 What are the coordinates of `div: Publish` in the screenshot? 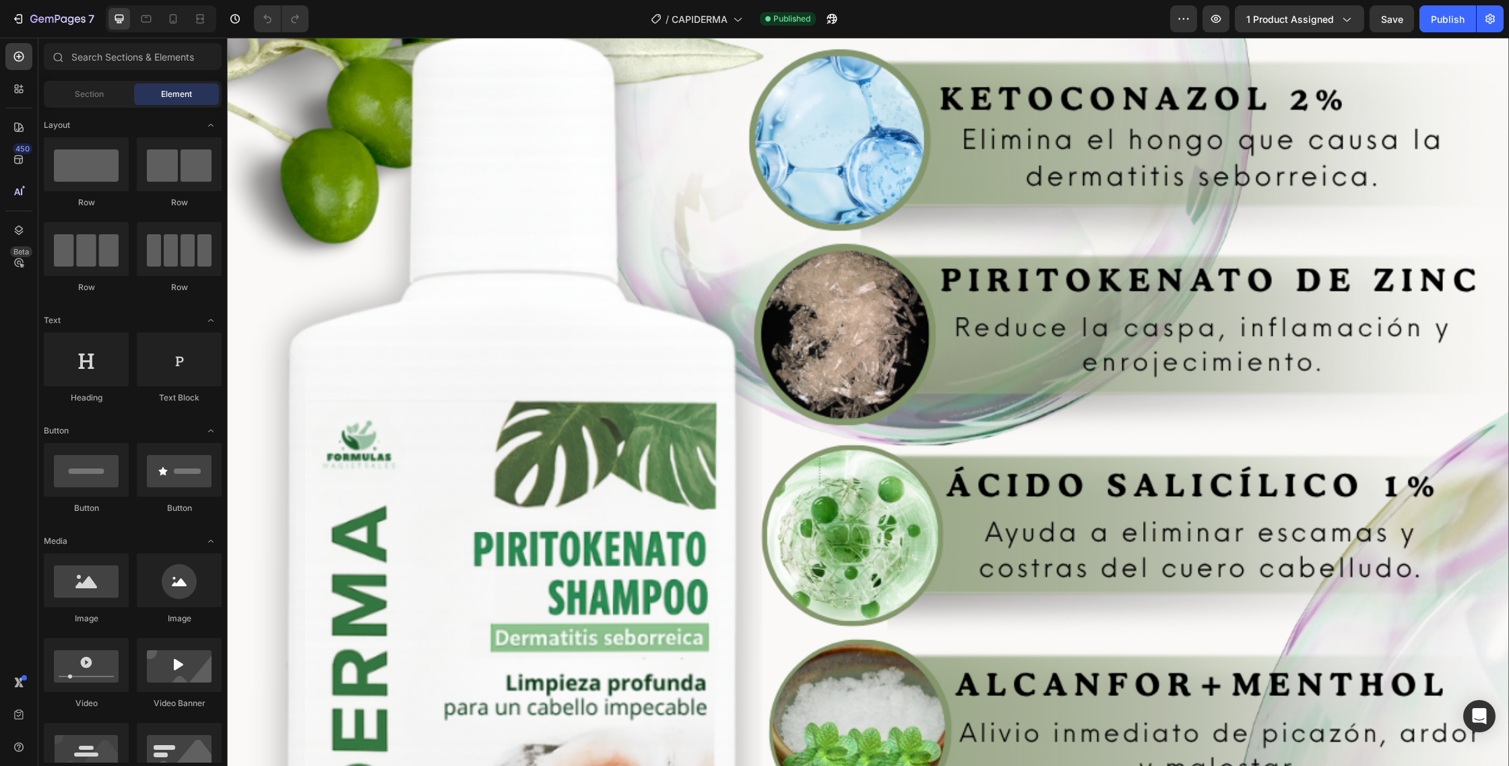 It's located at (1447, 19).